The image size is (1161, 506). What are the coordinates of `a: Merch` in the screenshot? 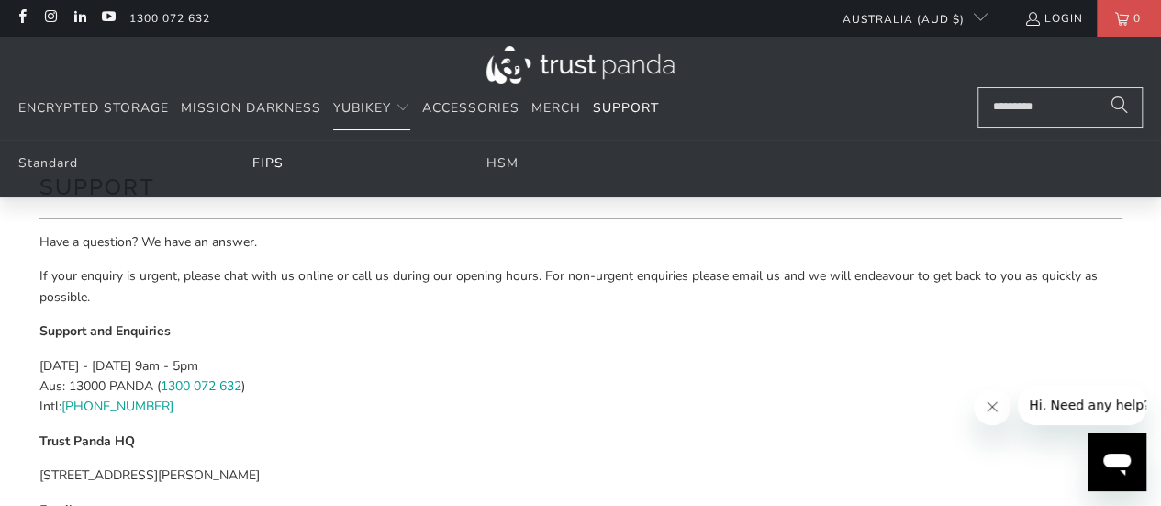 It's located at (556, 108).